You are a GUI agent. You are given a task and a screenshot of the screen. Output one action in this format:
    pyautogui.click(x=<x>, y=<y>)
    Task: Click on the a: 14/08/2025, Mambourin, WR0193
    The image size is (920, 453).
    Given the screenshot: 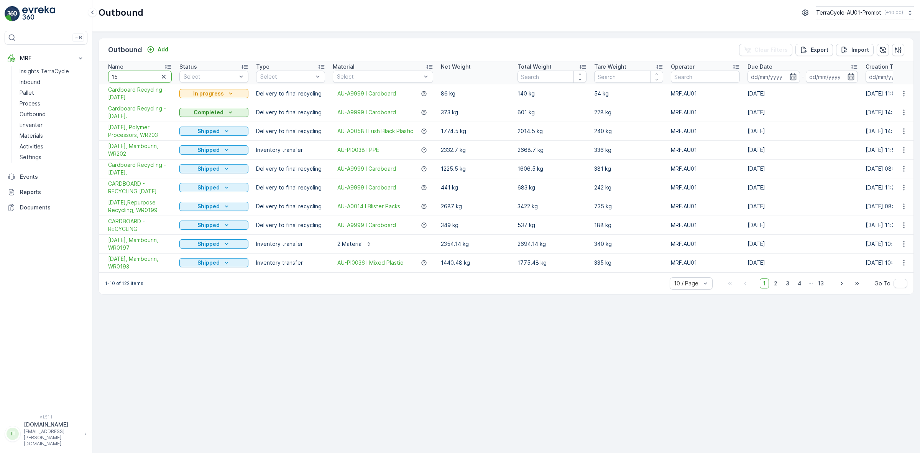 What is the action you would take?
    pyautogui.click(x=140, y=263)
    